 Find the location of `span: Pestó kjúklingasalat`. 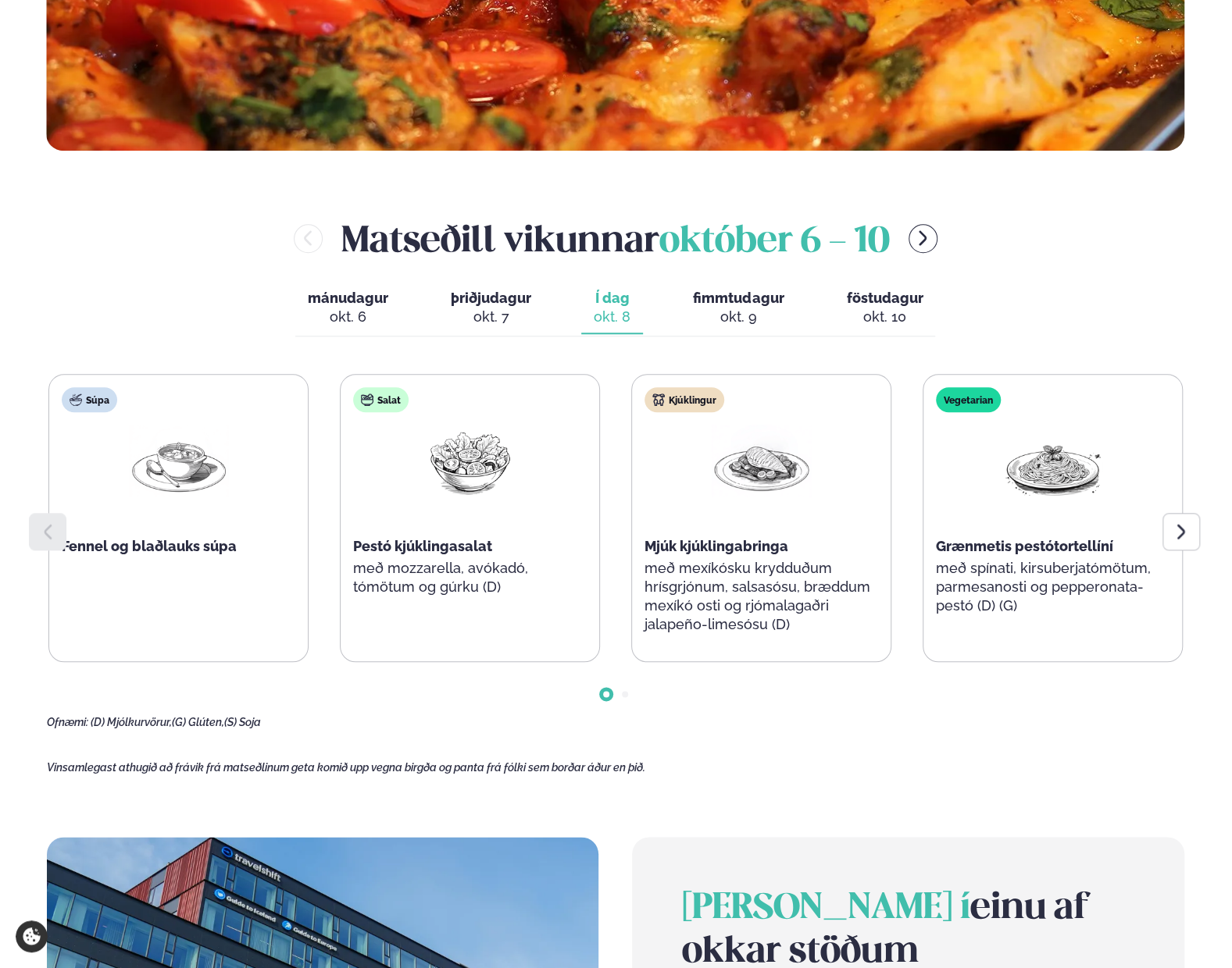

span: Pestó kjúklingasalat is located at coordinates (422, 546).